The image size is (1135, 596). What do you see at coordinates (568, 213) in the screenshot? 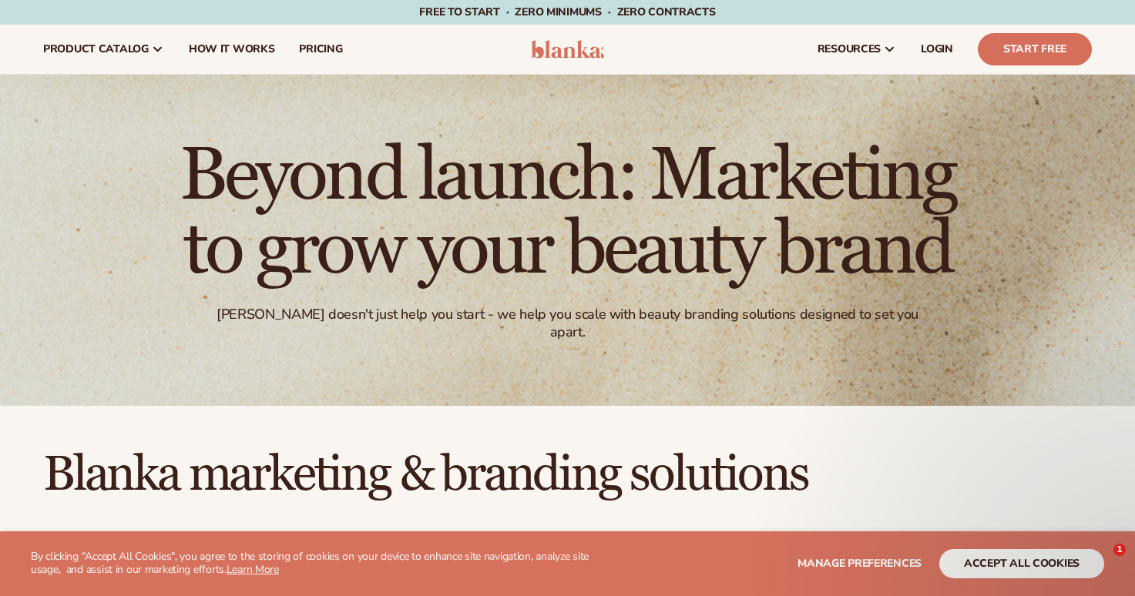
I see `h1: Beyond launch: Marketing to grow your beauty brand` at bounding box center [568, 213].